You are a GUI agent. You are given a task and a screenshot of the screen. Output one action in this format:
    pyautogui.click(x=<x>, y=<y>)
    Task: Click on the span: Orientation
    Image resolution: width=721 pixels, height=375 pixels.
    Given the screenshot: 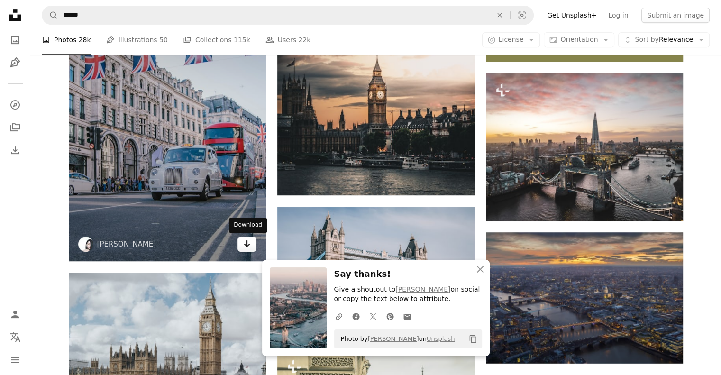 What is the action you would take?
    pyautogui.click(x=579, y=39)
    